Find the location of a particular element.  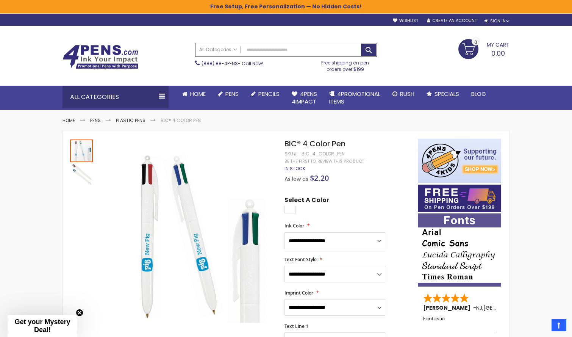

span: Text Font Style is located at coordinates (300, 259).